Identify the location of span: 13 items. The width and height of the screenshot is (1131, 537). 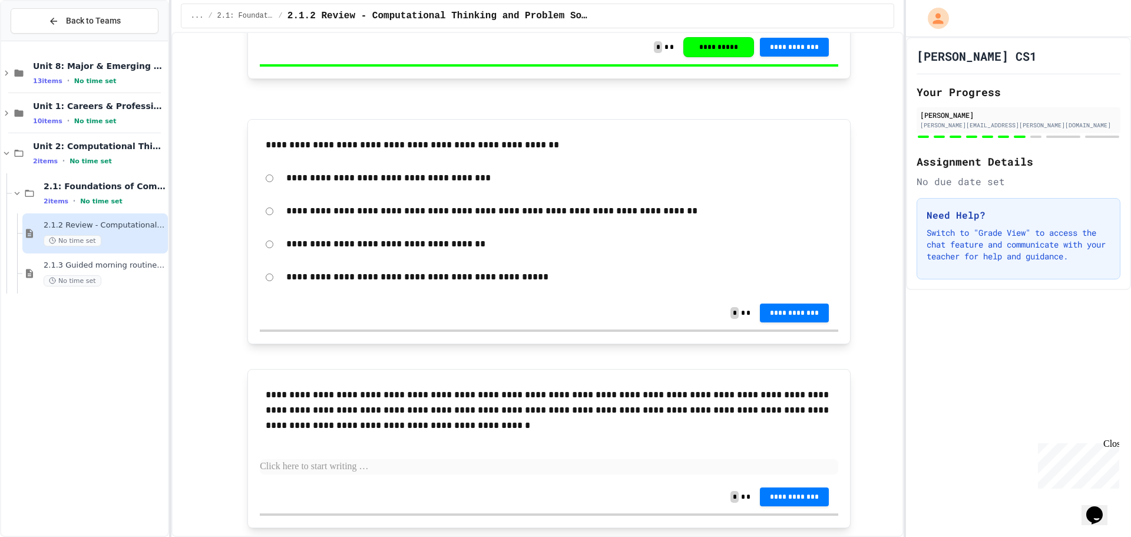
(48, 81).